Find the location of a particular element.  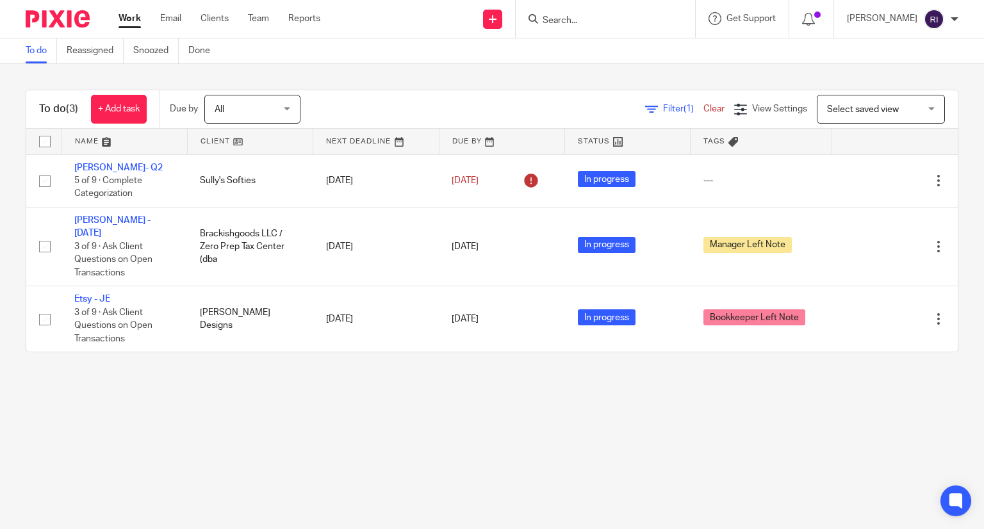

img: Pixie is located at coordinates (58, 19).